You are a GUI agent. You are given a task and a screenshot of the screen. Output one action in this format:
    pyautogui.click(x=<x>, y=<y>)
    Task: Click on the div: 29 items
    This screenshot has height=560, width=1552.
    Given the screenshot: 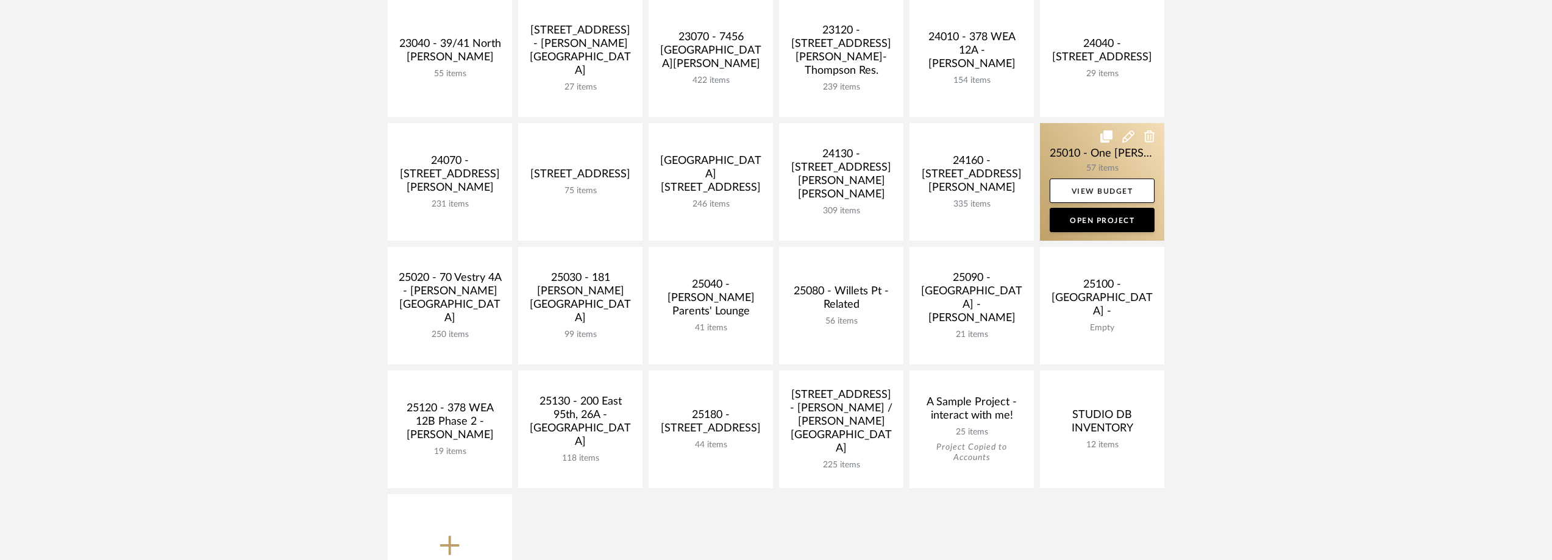 What is the action you would take?
    pyautogui.click(x=1102, y=74)
    